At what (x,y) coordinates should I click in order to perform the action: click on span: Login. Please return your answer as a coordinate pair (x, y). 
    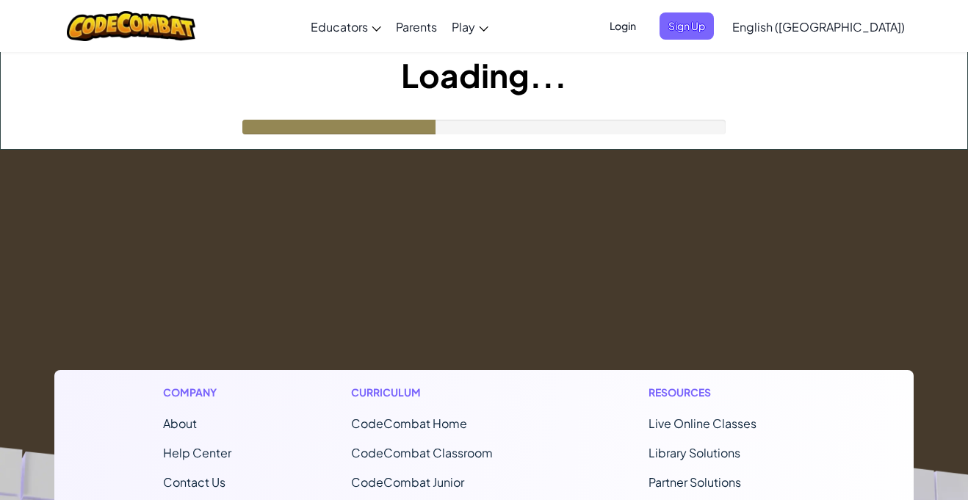
    Looking at the image, I should click on (623, 26).